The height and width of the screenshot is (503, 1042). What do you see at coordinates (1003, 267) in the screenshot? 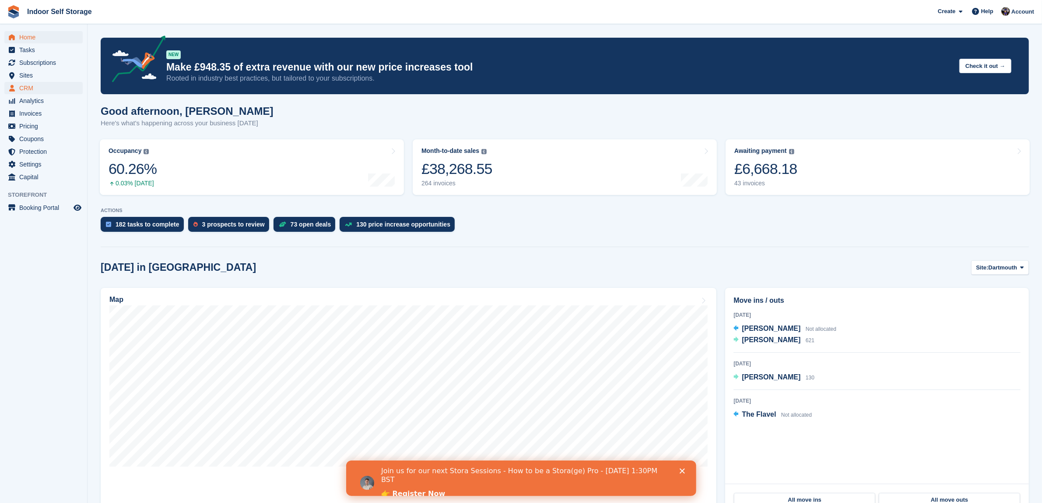
I see `span: Dartmouth` at bounding box center [1003, 267].